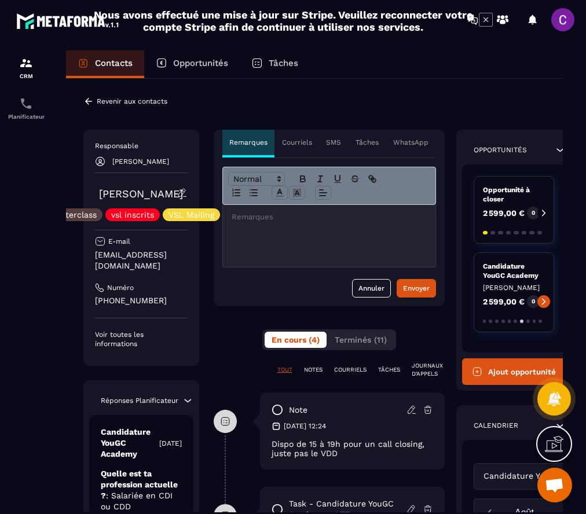  I want to click on img: formation, so click(26, 63).